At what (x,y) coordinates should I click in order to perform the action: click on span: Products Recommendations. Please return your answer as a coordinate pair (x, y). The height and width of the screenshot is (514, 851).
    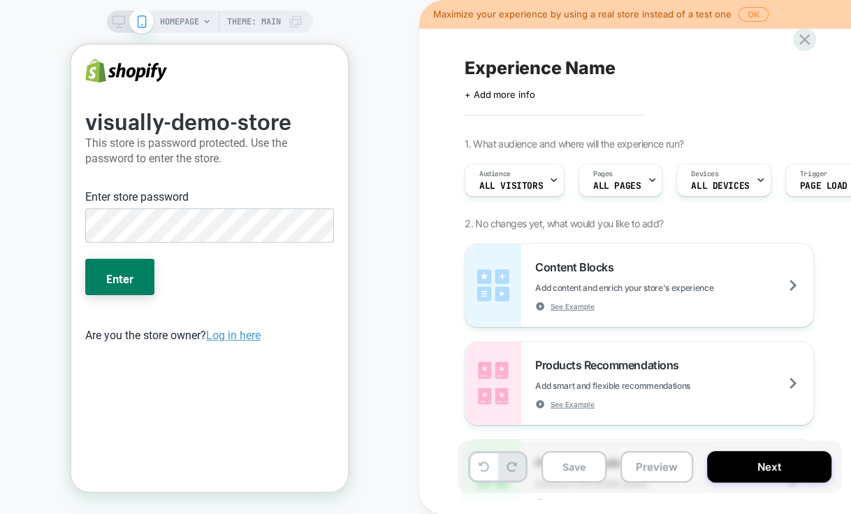
    Looking at the image, I should click on (610, 365).